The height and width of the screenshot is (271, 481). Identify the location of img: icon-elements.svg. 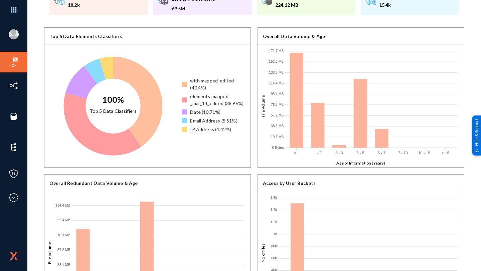
(14, 147).